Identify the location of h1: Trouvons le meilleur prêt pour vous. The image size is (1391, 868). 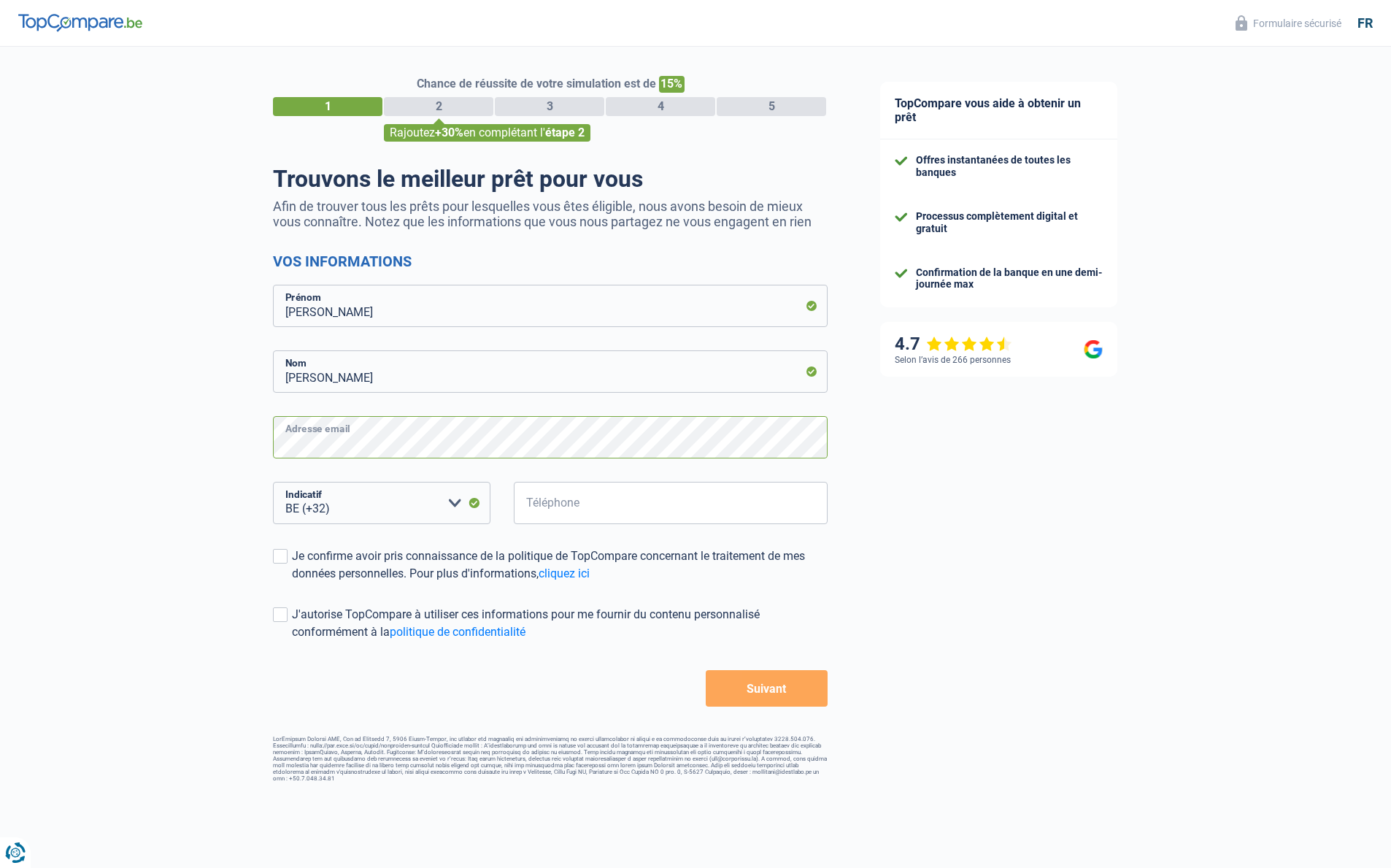
(550, 178).